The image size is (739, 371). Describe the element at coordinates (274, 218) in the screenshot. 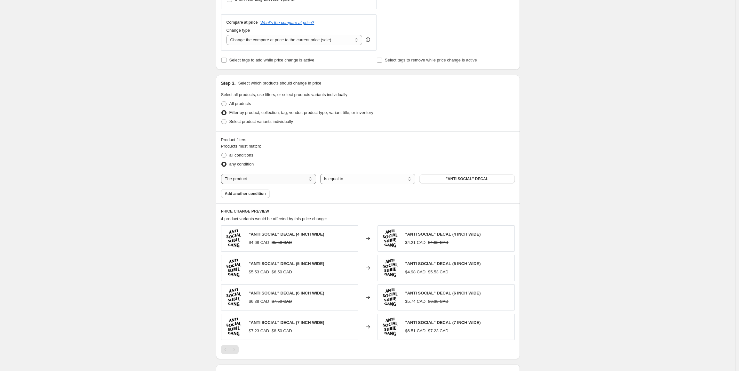

I see `span: 4 product variants would be affected by this price change:` at that location.